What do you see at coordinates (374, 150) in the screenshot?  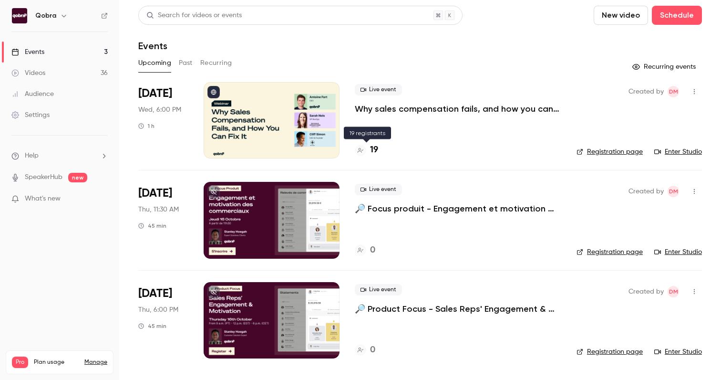 I see `h4: 19` at bounding box center [374, 150].